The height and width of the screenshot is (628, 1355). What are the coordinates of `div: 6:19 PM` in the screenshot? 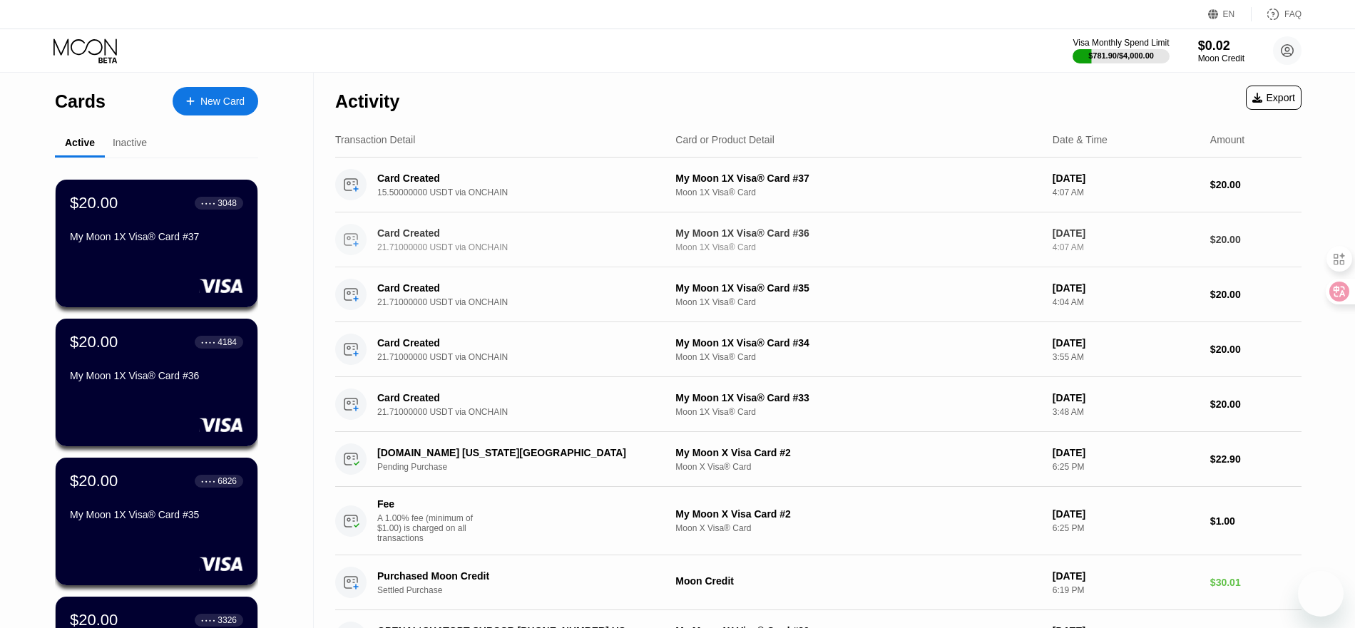 It's located at (1125, 590).